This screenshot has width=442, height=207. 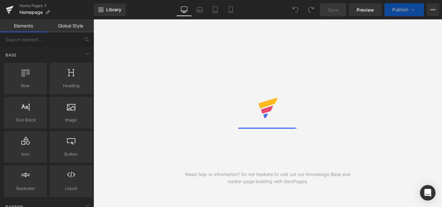 I want to click on div: Open Intercom Messenger, so click(x=427, y=193).